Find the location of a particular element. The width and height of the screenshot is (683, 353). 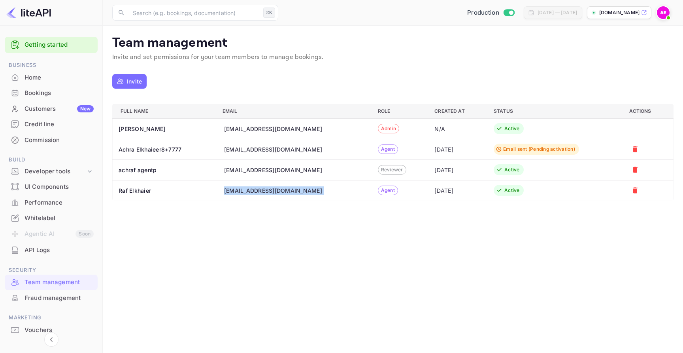

a: CustomersNew is located at coordinates (51, 108).